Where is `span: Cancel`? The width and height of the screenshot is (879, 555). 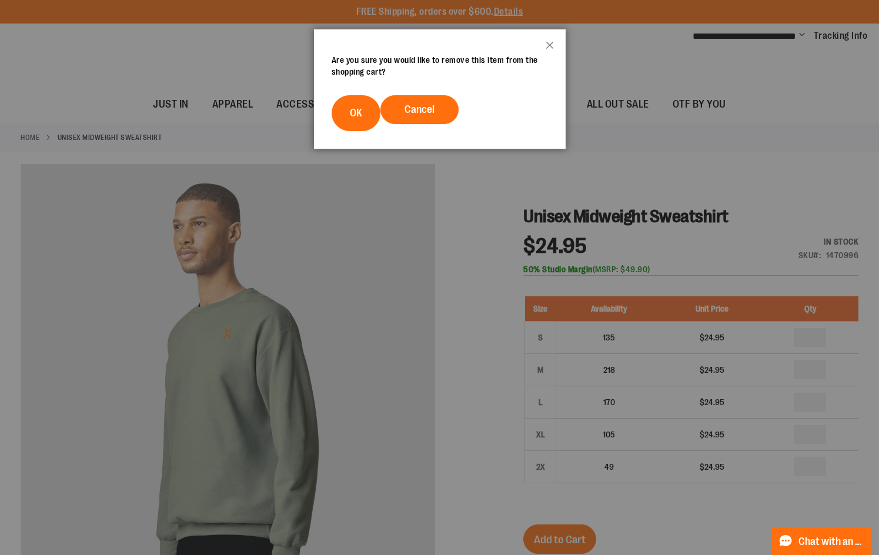 span: Cancel is located at coordinates (419, 109).